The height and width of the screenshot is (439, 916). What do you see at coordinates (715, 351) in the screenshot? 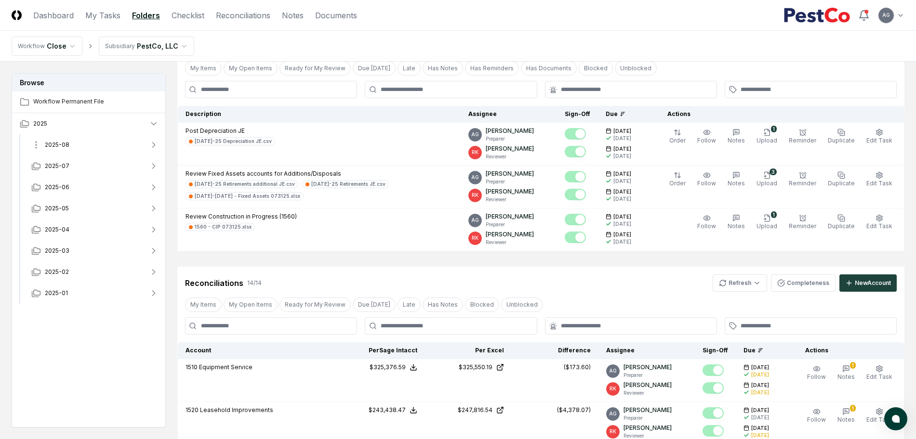
I see `th: Sign-Off` at bounding box center [715, 351].